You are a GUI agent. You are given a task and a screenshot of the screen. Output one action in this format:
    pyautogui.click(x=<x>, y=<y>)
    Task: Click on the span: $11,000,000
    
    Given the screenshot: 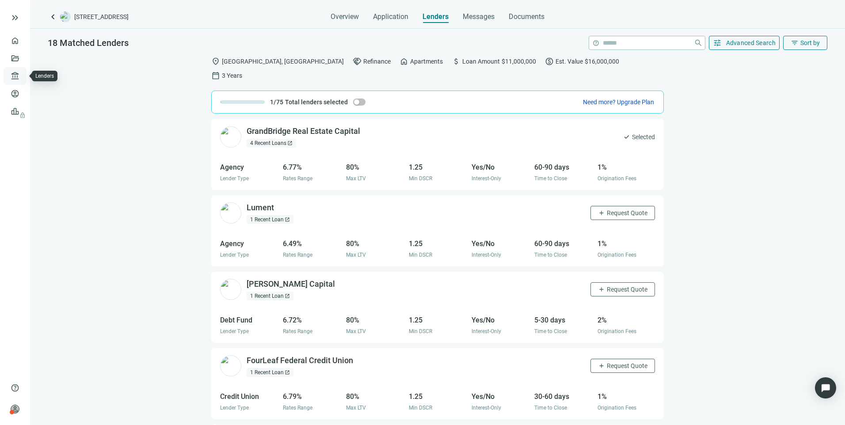 What is the action you would take?
    pyautogui.click(x=519, y=61)
    